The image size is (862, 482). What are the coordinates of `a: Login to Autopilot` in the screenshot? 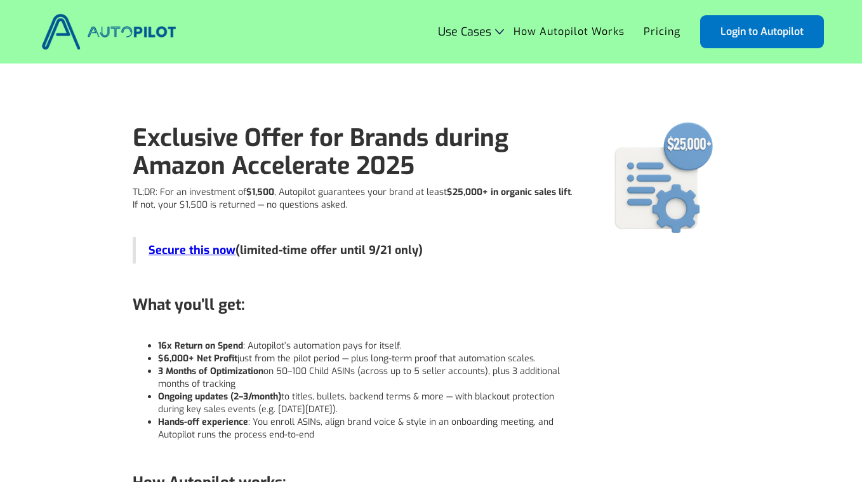 It's located at (762, 32).